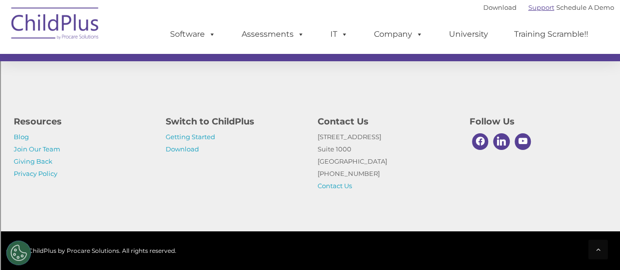 The width and height of the screenshot is (620, 270). Describe the element at coordinates (339, 34) in the screenshot. I see `a: IT` at that location.